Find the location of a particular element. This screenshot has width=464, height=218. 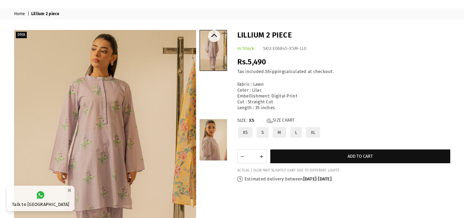

div: Tax included. calculated at checkout. is located at coordinates (344, 72).